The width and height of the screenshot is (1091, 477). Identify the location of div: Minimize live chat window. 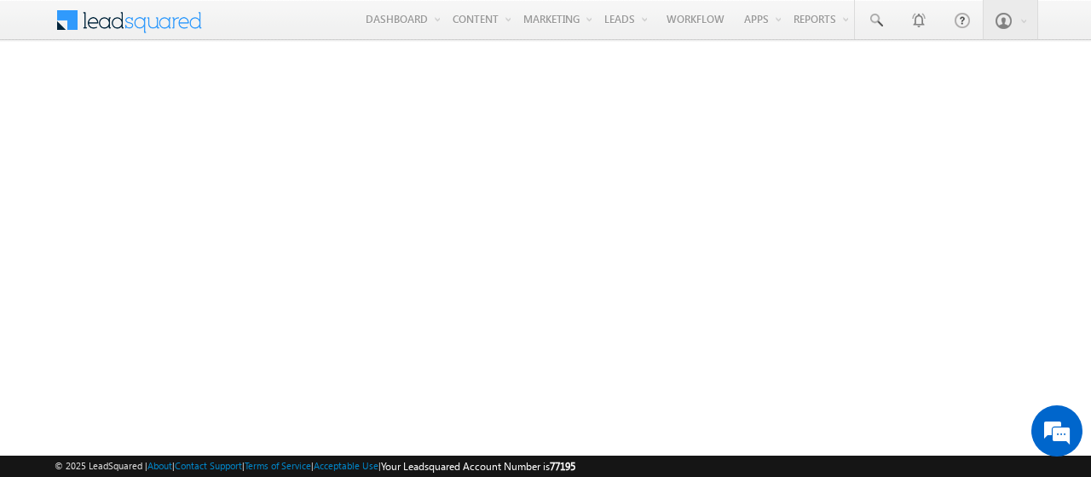
(300, 29).